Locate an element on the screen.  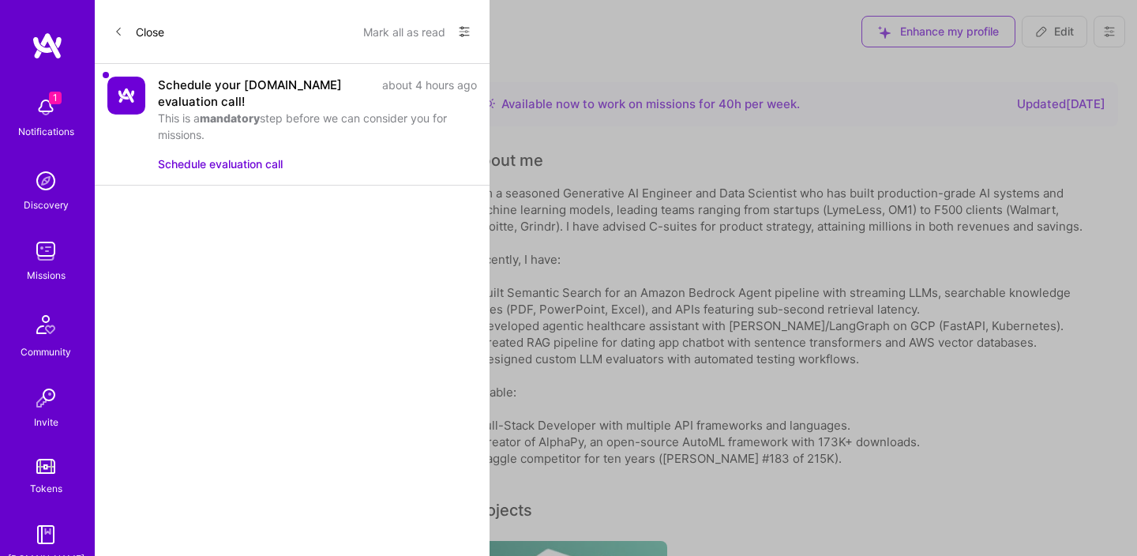
div: Invite is located at coordinates (46, 422).